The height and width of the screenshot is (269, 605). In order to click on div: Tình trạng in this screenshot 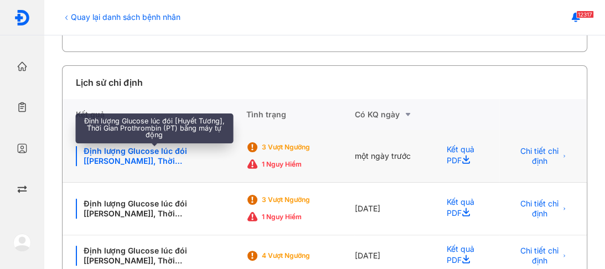, I will do `click(300, 115)`.